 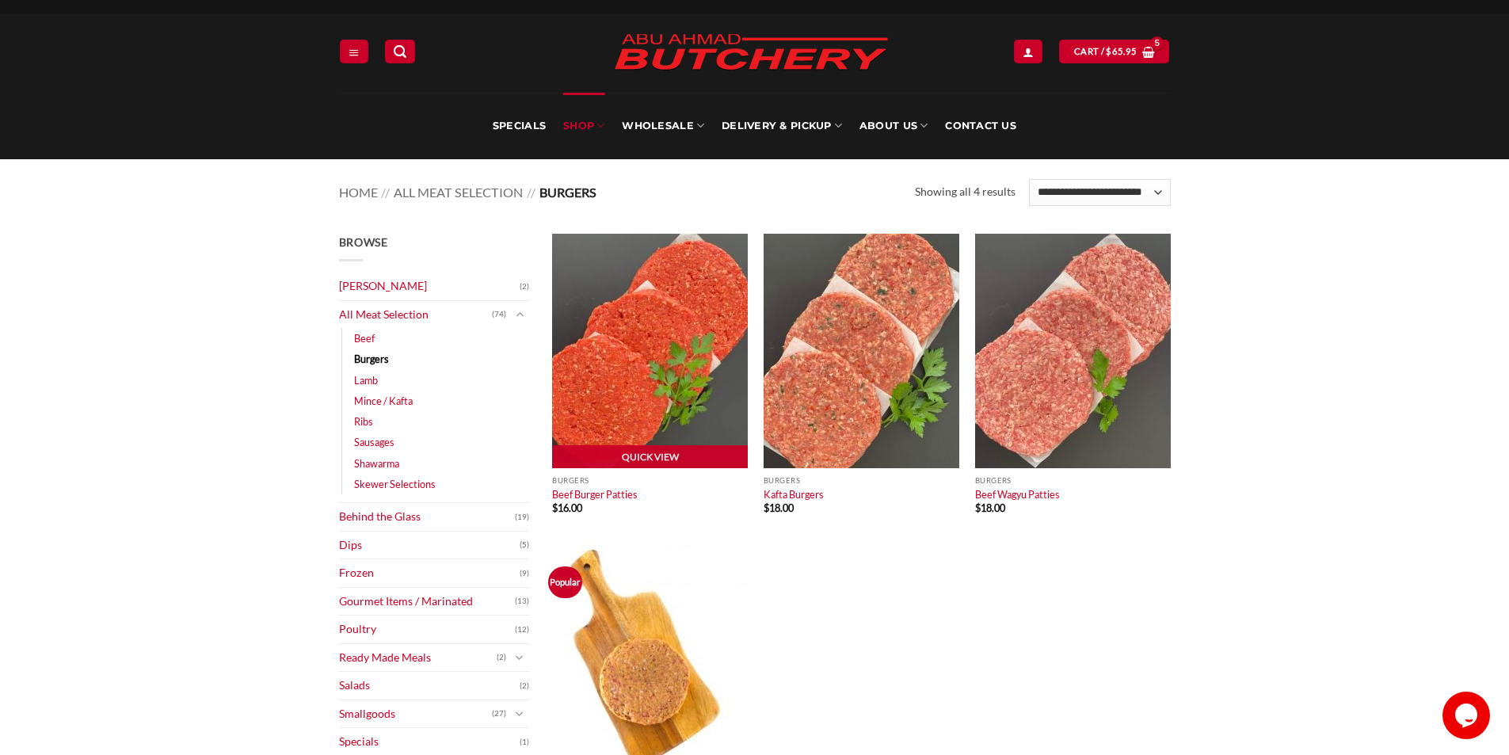 I want to click on img: Beef Burger Patties, so click(x=650, y=351).